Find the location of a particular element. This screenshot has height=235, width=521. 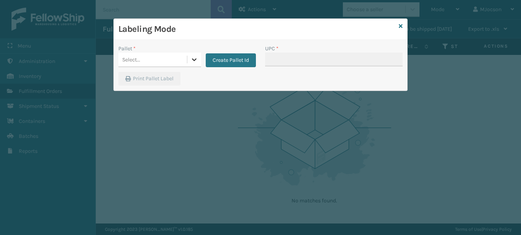

div: Select... is located at coordinates (131, 59).